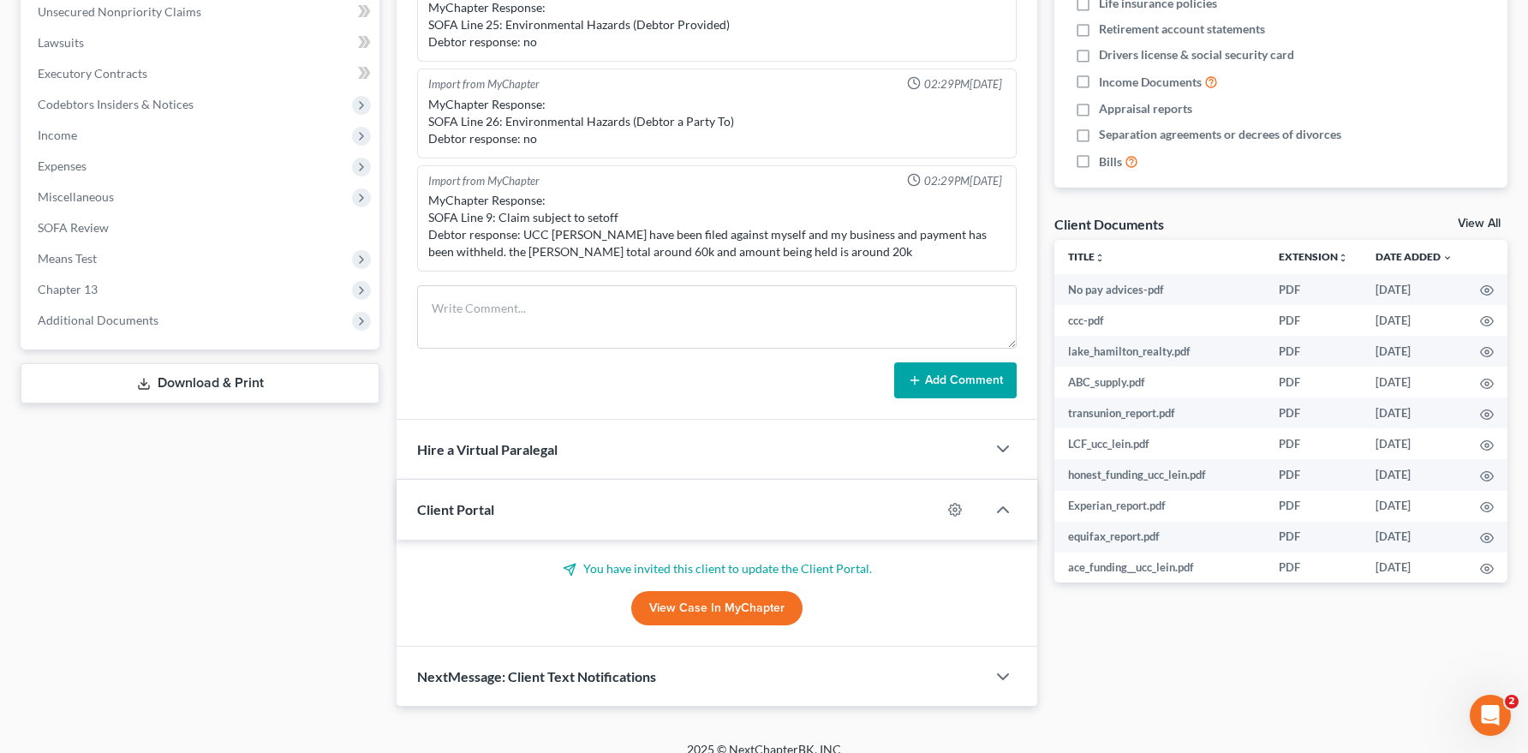  Describe the element at coordinates (73, 227) in the screenshot. I see `span: SOFA Review` at that location.